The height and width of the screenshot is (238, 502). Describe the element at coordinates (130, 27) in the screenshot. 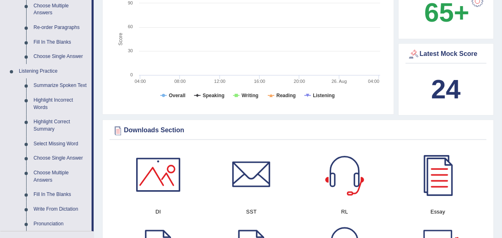

I see `text: 60` at that location.